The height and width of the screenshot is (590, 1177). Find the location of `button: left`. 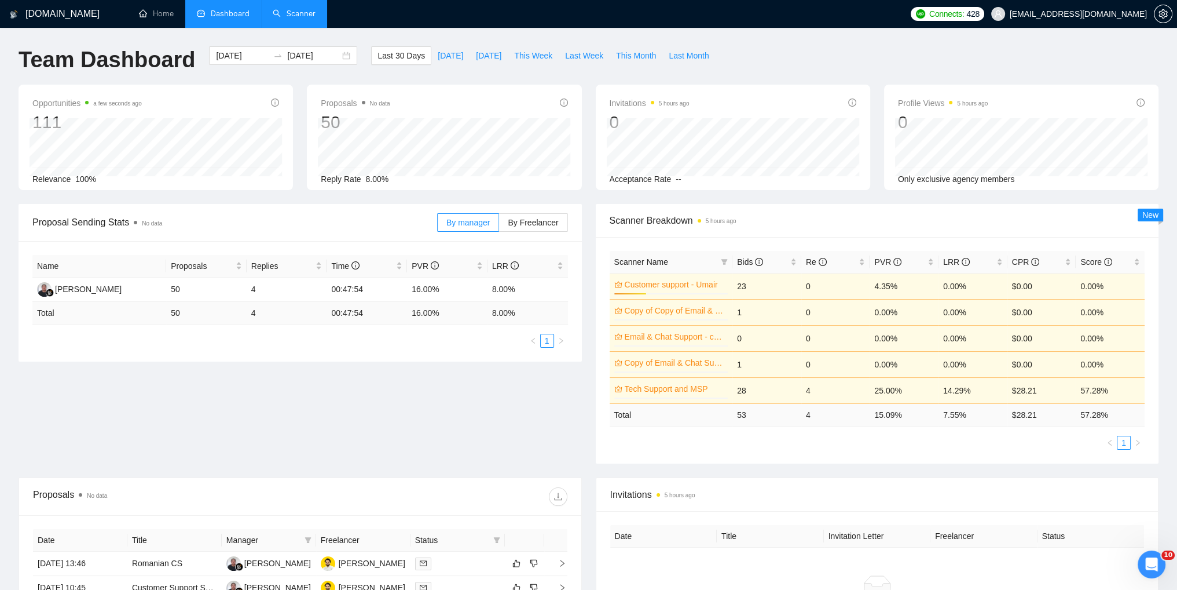

button: left is located at coordinates (1110, 442).